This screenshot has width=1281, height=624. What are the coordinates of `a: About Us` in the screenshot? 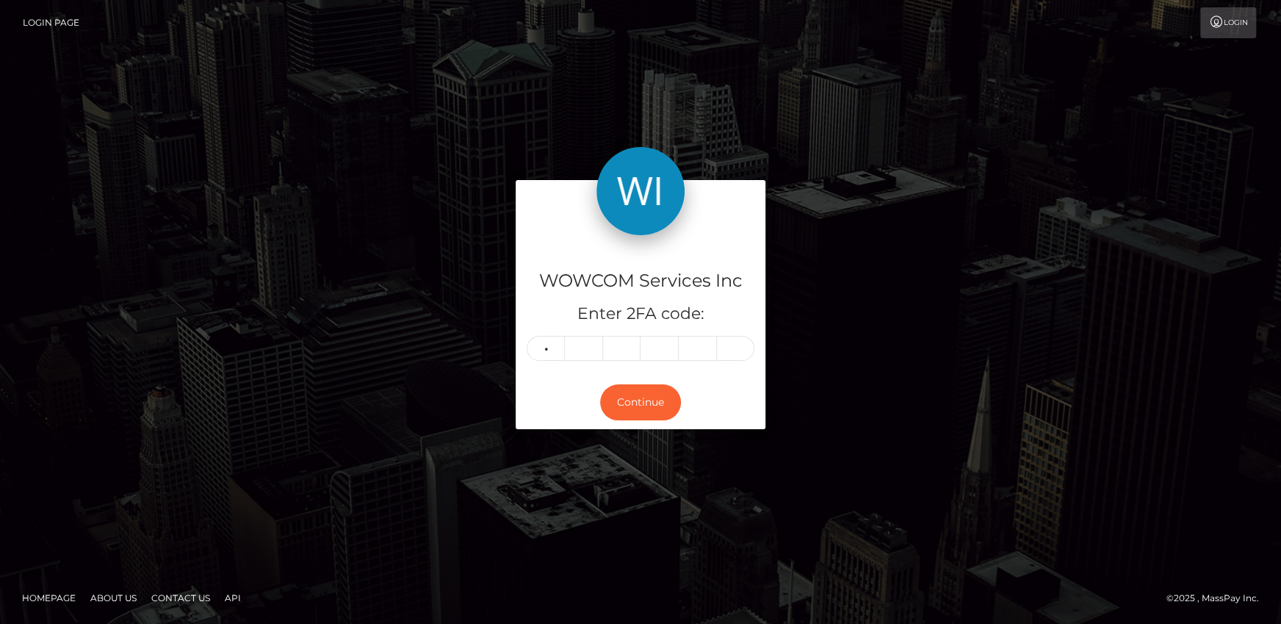 It's located at (113, 597).